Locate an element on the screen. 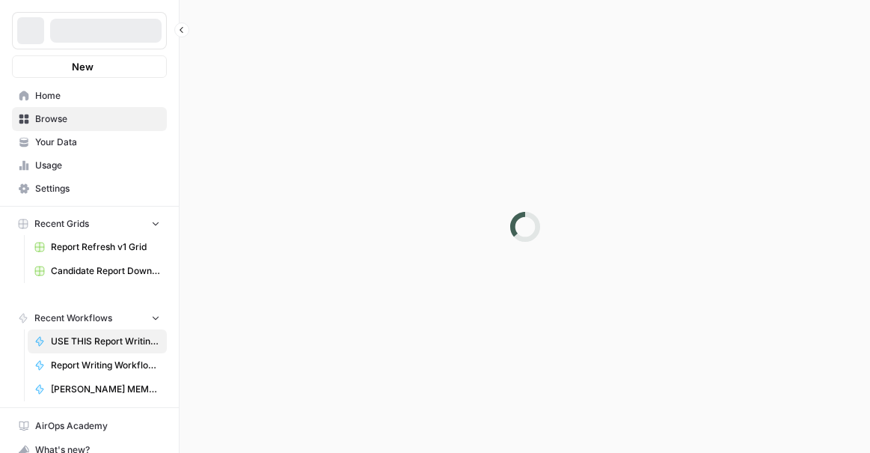  span: Usage is located at coordinates (97, 165).